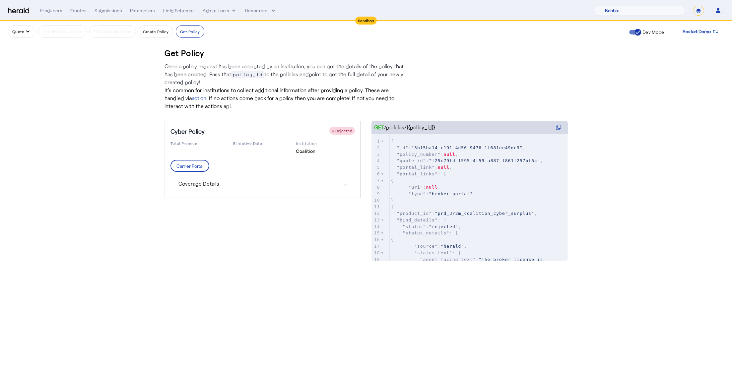  I want to click on div: 10, so click(376, 200).